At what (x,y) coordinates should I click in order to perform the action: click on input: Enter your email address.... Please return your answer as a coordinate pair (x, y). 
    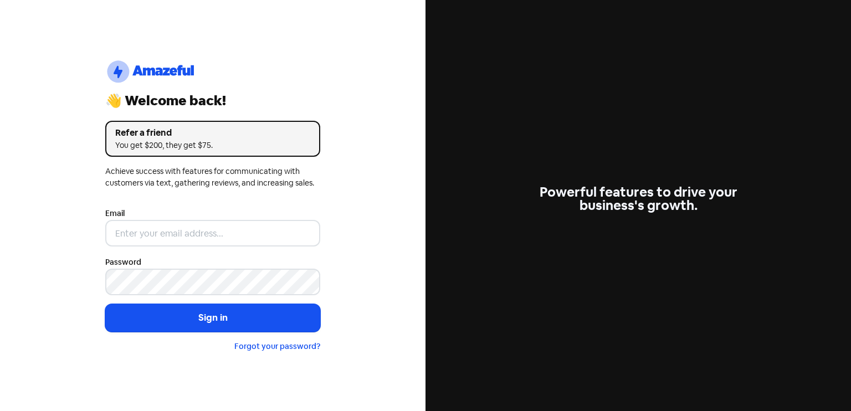
    Looking at the image, I should click on (213, 233).